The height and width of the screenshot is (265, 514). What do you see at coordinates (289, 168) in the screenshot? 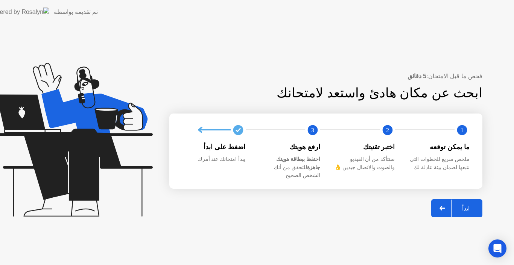
I see `div: للتحقق من أنك الشخص الصحيح` at bounding box center [289, 168].